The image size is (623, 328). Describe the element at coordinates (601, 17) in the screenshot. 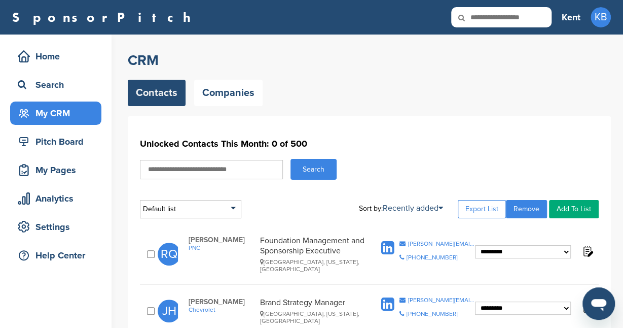

I see `span: KB` at that location.